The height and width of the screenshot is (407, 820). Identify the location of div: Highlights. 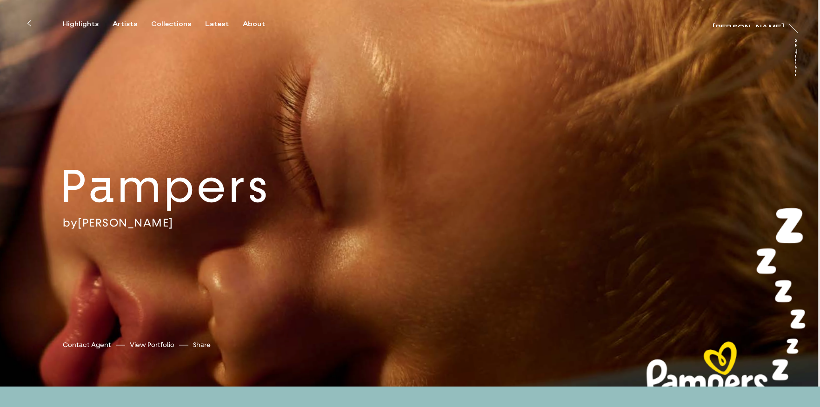
(80, 24).